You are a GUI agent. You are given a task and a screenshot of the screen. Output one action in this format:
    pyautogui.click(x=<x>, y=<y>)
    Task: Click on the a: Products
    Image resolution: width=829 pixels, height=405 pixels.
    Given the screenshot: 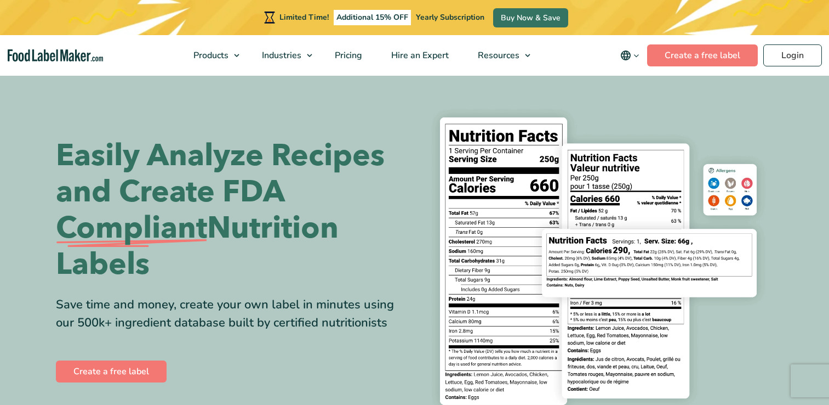 What is the action you would take?
    pyautogui.click(x=212, y=55)
    